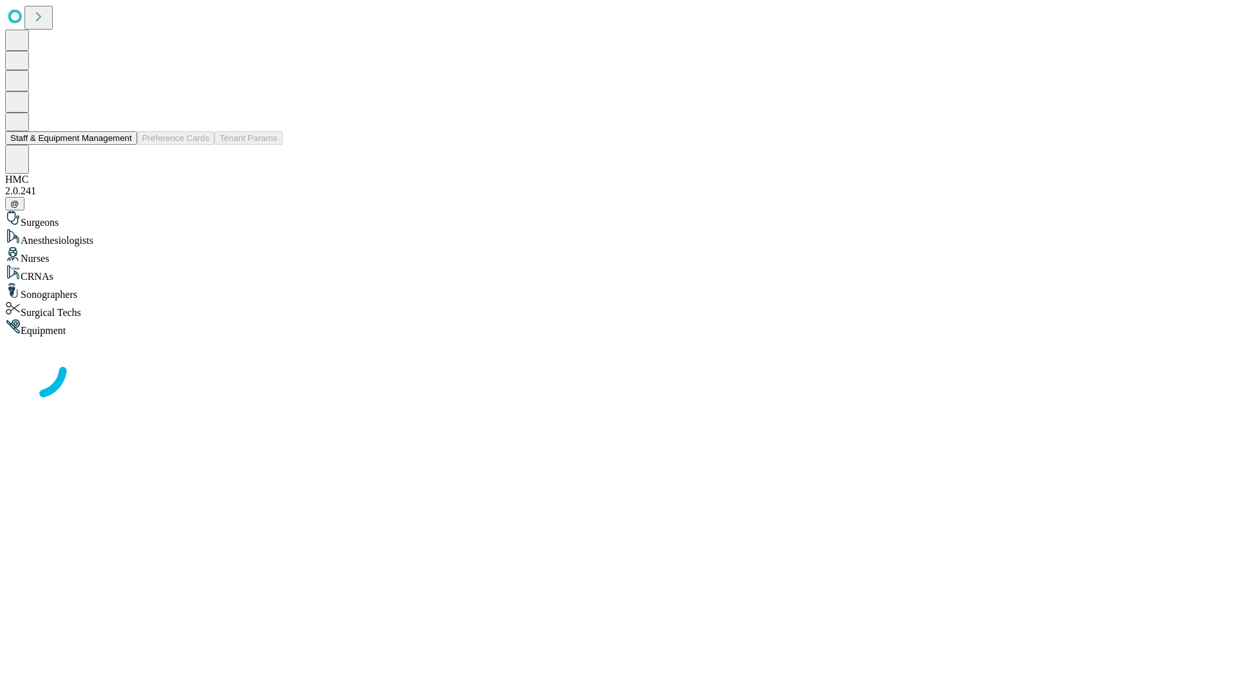 Image resolution: width=1236 pixels, height=695 pixels. Describe the element at coordinates (618, 274) in the screenshot. I see `div: CRNAs` at that location.